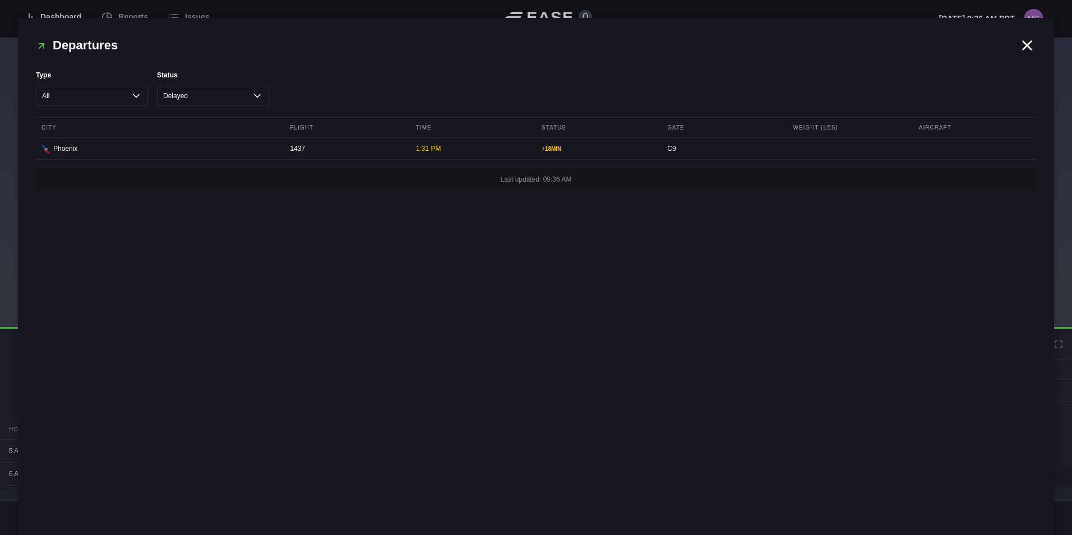 This screenshot has width=1072, height=535. Describe the element at coordinates (527, 45) in the screenshot. I see `h2: Departures` at that location.